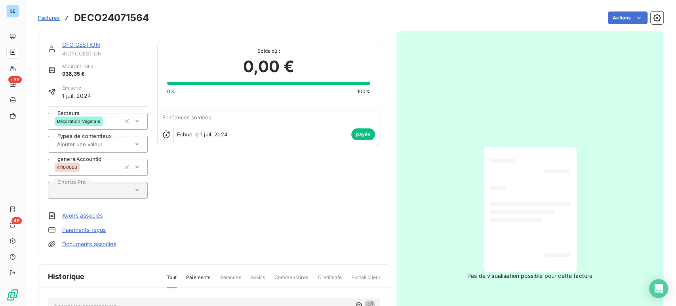 This screenshot has width=676, height=306. Describe the element at coordinates (15, 80) in the screenshot. I see `span: +99` at that location.